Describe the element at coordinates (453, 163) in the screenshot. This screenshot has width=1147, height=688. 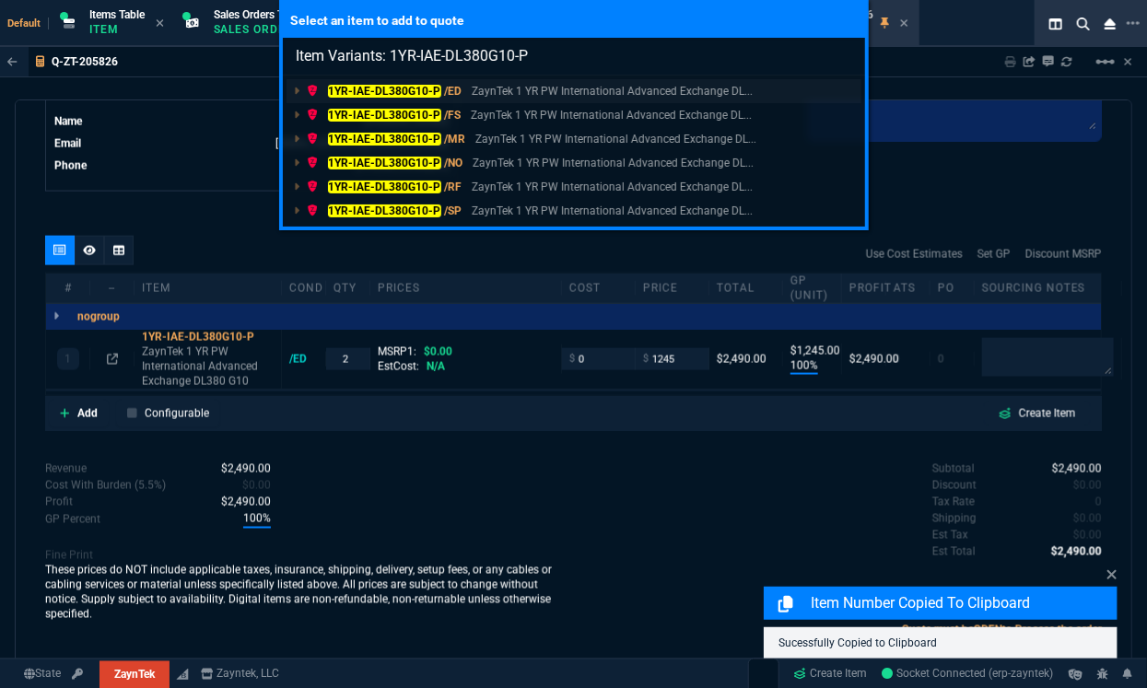
I see `span: /NO` at that location.